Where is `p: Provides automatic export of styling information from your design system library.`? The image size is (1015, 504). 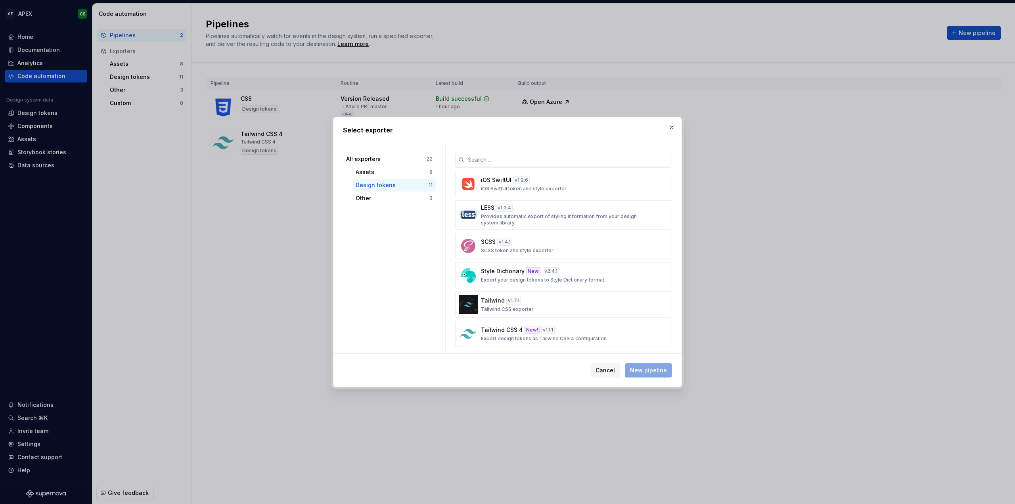 p: Provides automatic export of styling information from your design system library. is located at coordinates (561, 220).